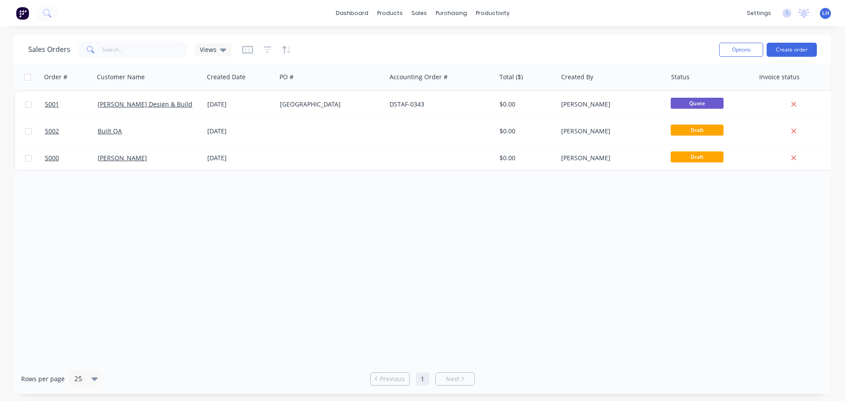 The height and width of the screenshot is (401, 845). Describe the element at coordinates (71, 158) in the screenshot. I see `a: 5000` at that location.